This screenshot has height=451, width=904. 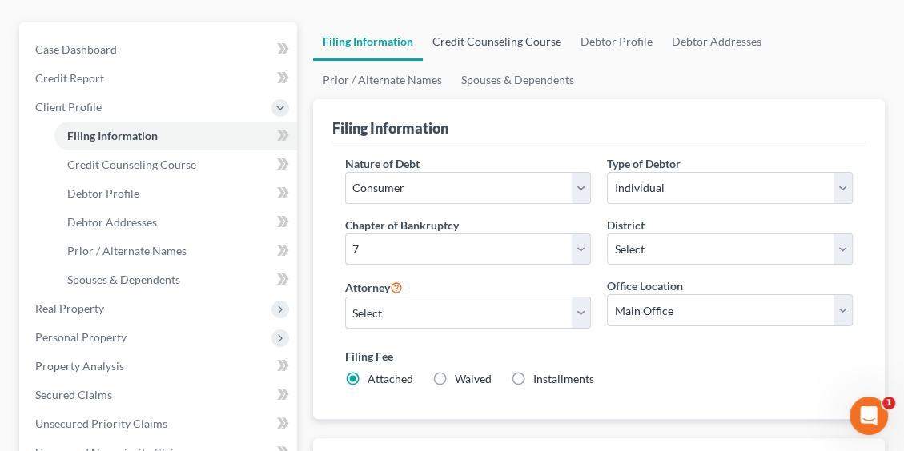 What do you see at coordinates (131, 164) in the screenshot?
I see `span: Credit Counseling Course` at bounding box center [131, 164].